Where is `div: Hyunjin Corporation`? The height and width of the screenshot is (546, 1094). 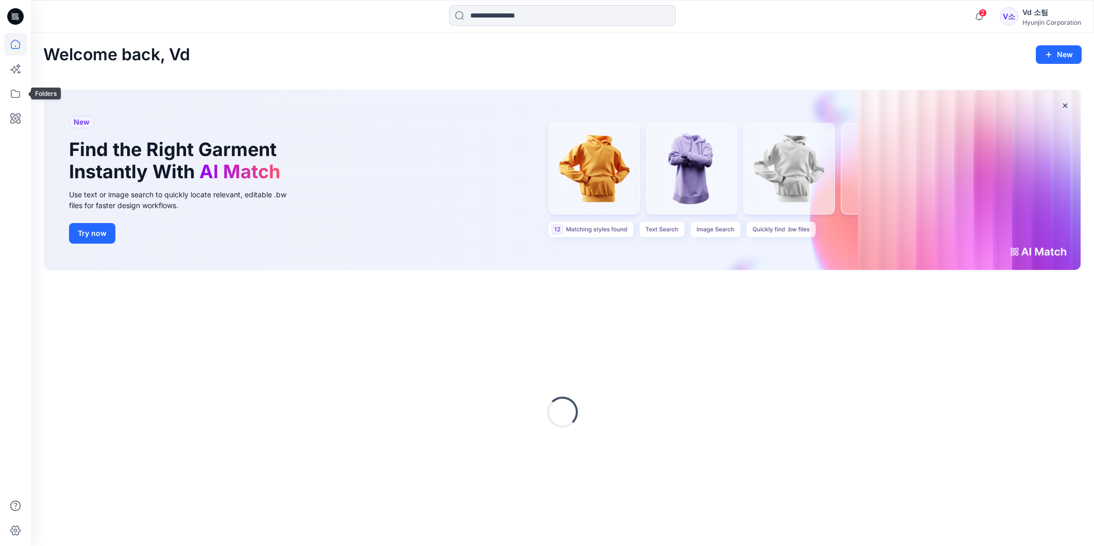
div: Hyunjin Corporation is located at coordinates (1052, 22).